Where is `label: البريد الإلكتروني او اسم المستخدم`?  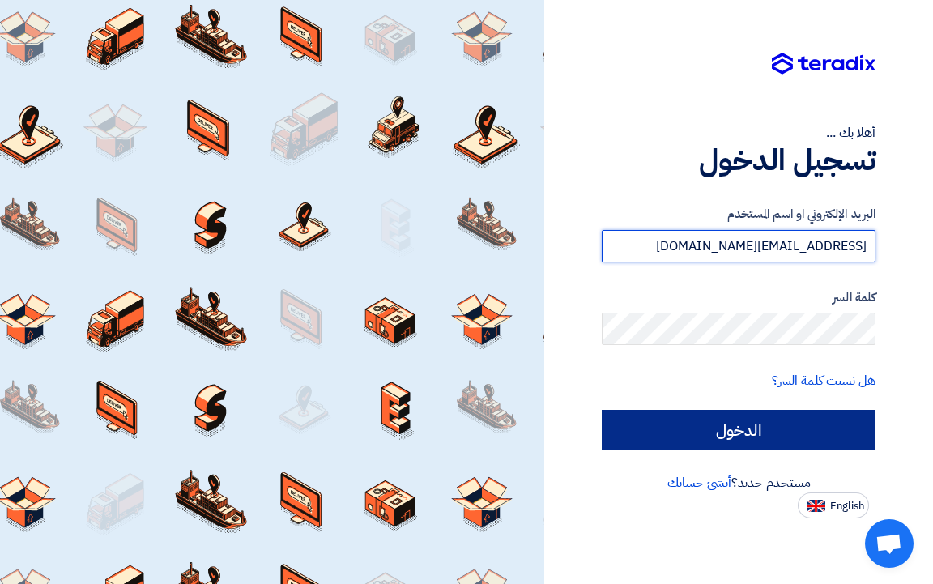
label: البريد الإلكتروني او اسم المستخدم is located at coordinates (739, 214).